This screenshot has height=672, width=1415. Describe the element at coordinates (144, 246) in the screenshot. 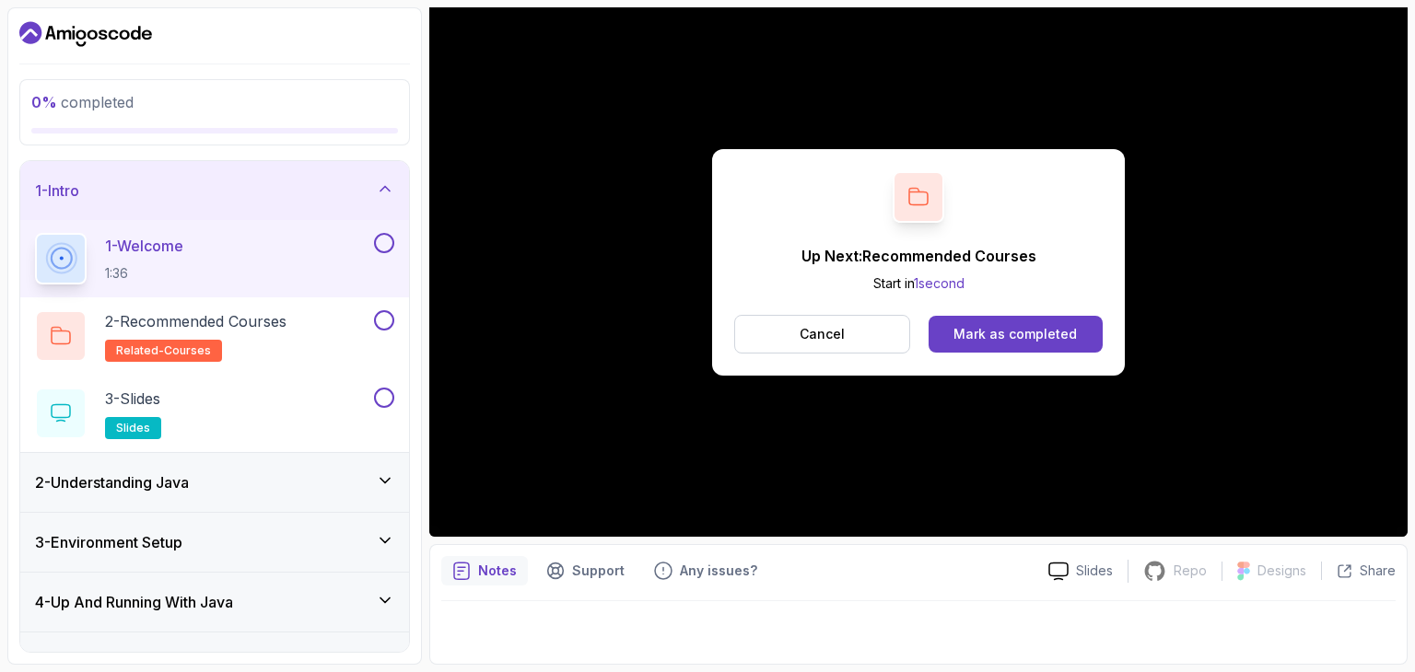

I see `p: 1 - Welcome` at that location.